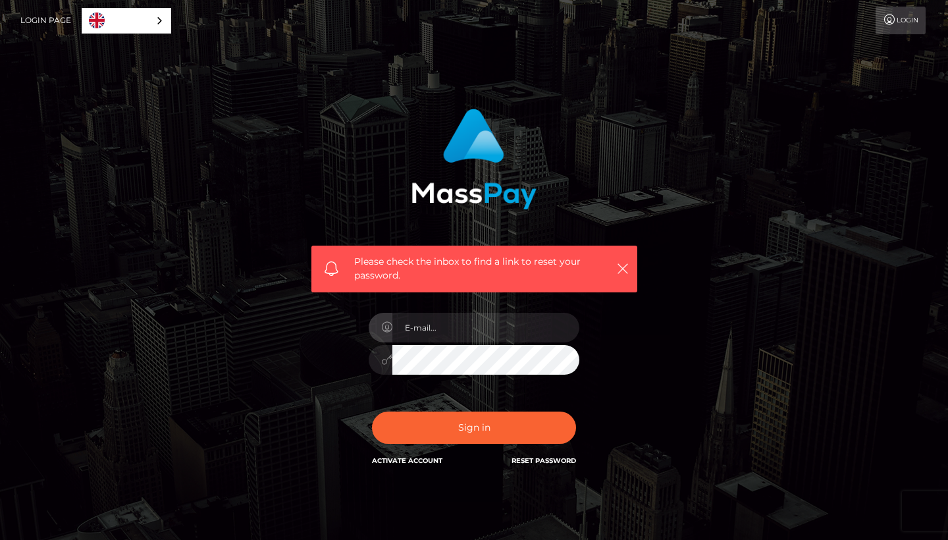 The width and height of the screenshot is (948, 540). Describe the element at coordinates (126, 20) in the screenshot. I see `aside: Language selected: English` at that location.